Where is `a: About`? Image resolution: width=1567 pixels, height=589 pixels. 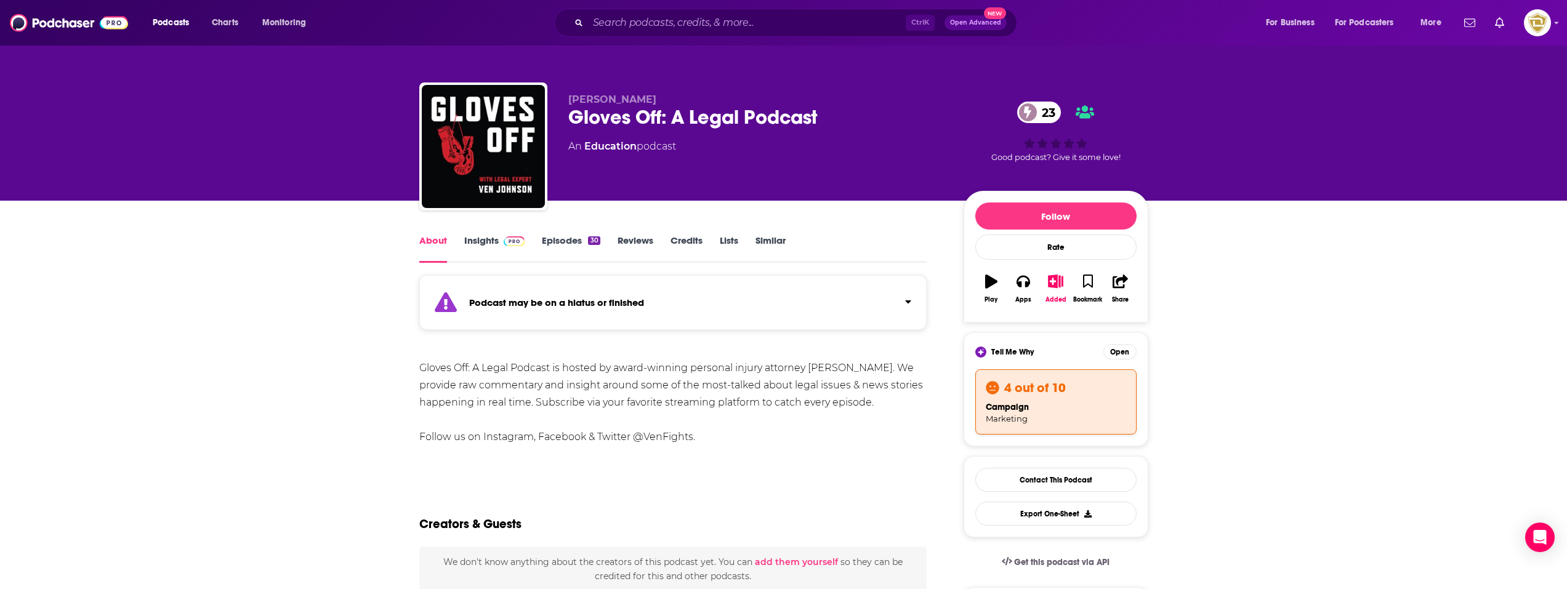
a: About is located at coordinates (433, 249).